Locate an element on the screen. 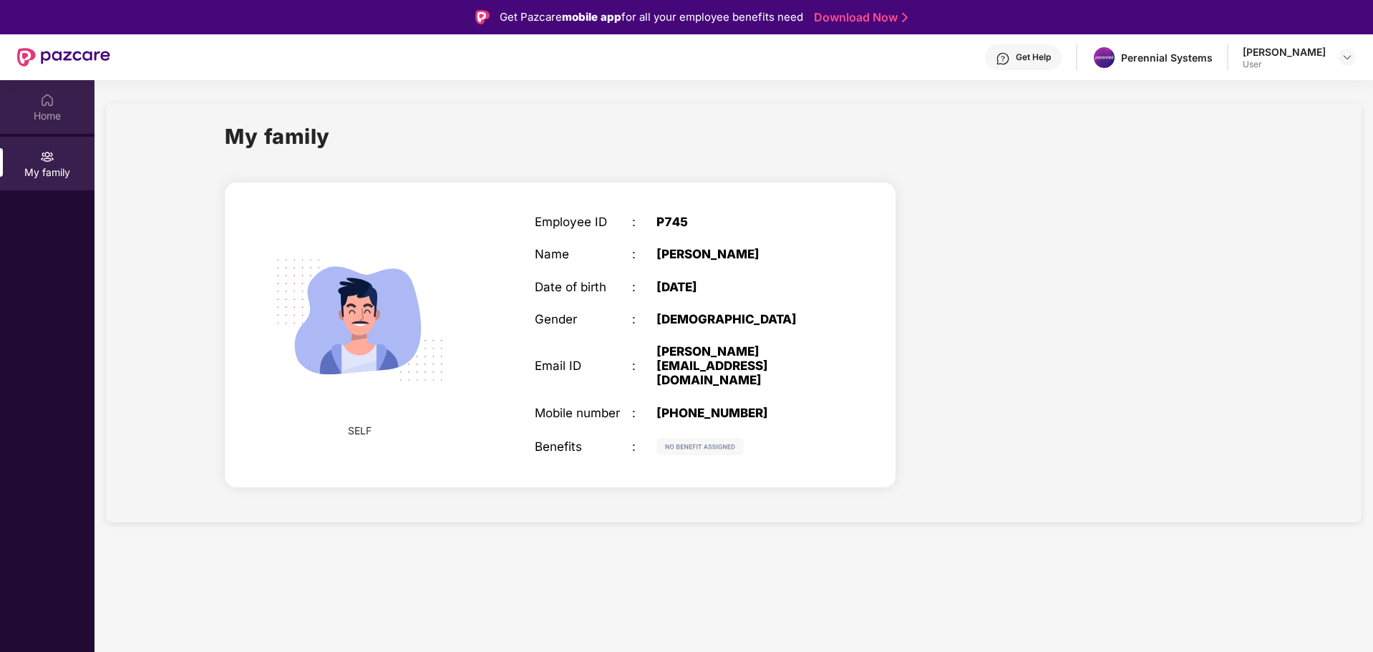 This screenshot has width=1373, height=652. span: SELF is located at coordinates (359, 431).